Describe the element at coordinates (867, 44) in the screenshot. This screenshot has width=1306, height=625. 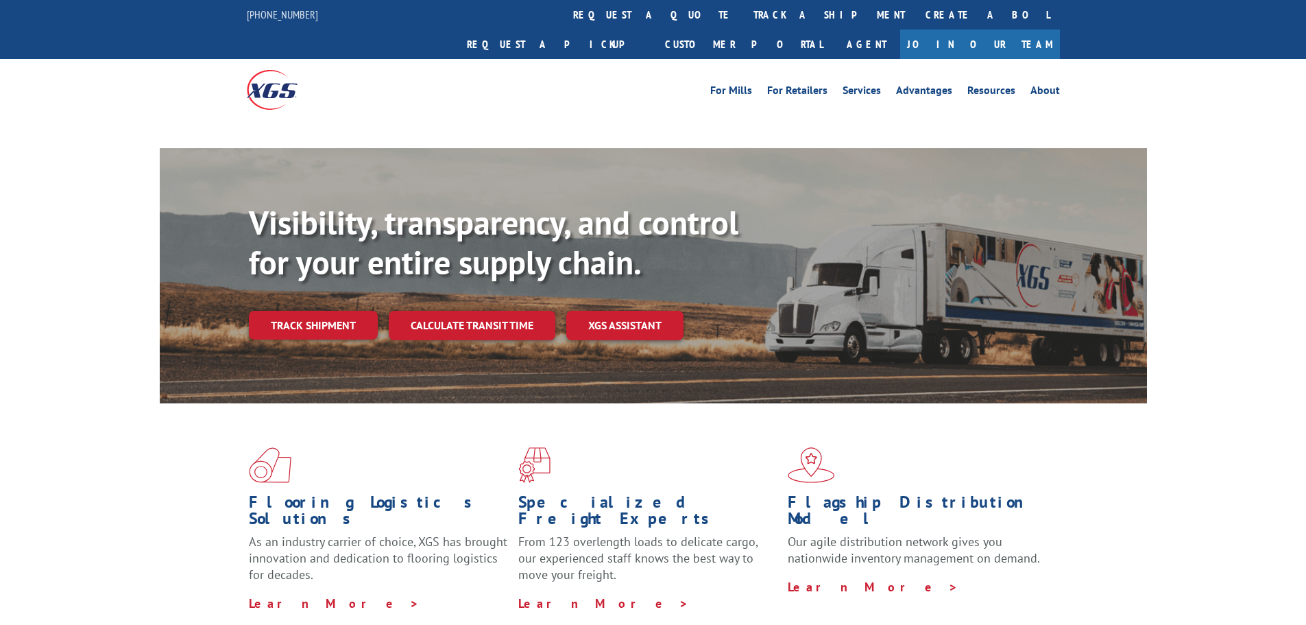
I see `a: Agent` at that location.